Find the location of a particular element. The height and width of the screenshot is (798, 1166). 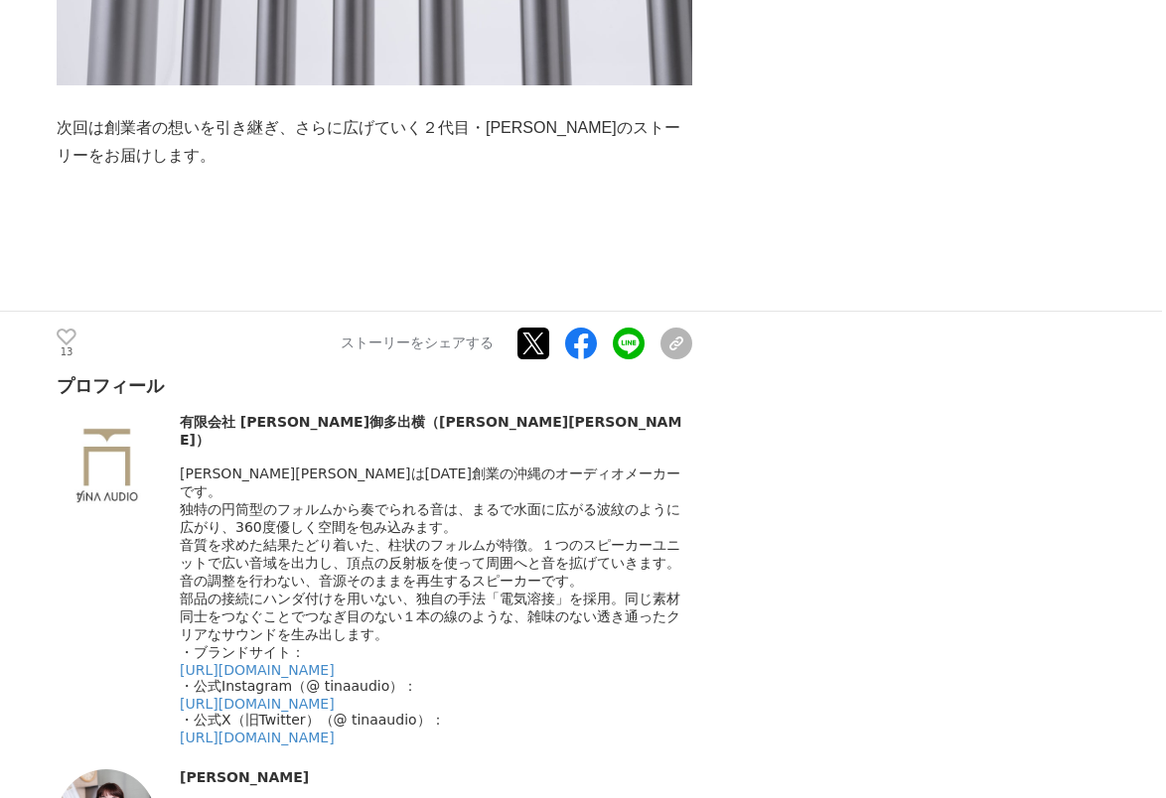

p: 13 is located at coordinates (67, 352).